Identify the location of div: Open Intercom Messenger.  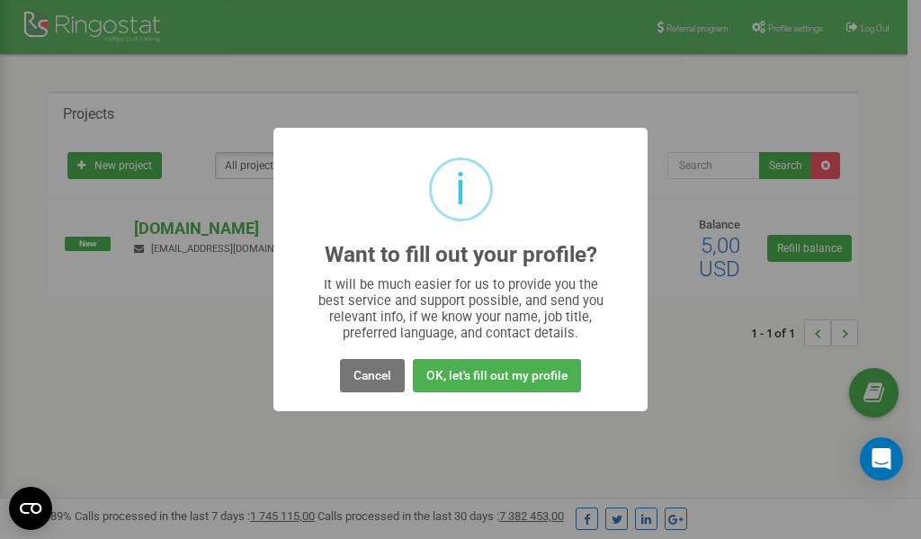
(882, 459).